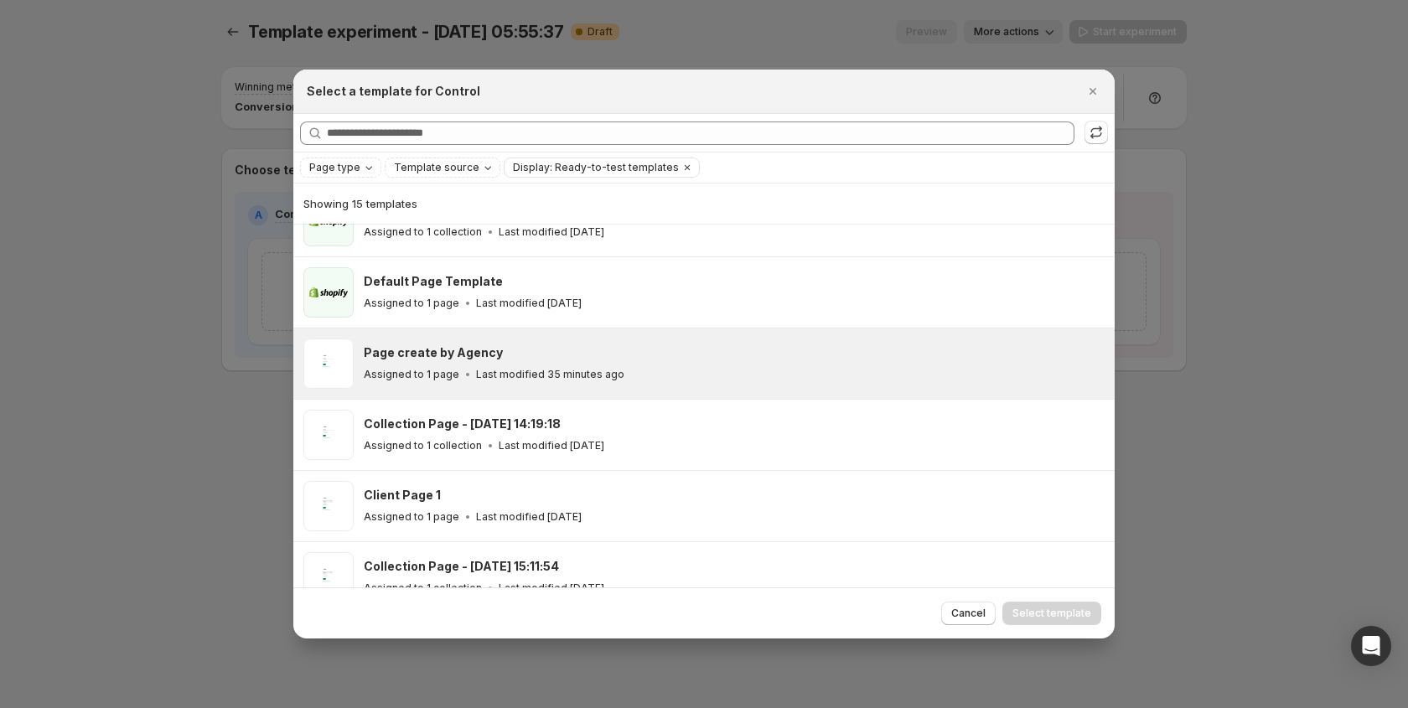 This screenshot has height=708, width=1408. What do you see at coordinates (393, 91) in the screenshot?
I see `h2: Select a template for Control` at bounding box center [393, 91].